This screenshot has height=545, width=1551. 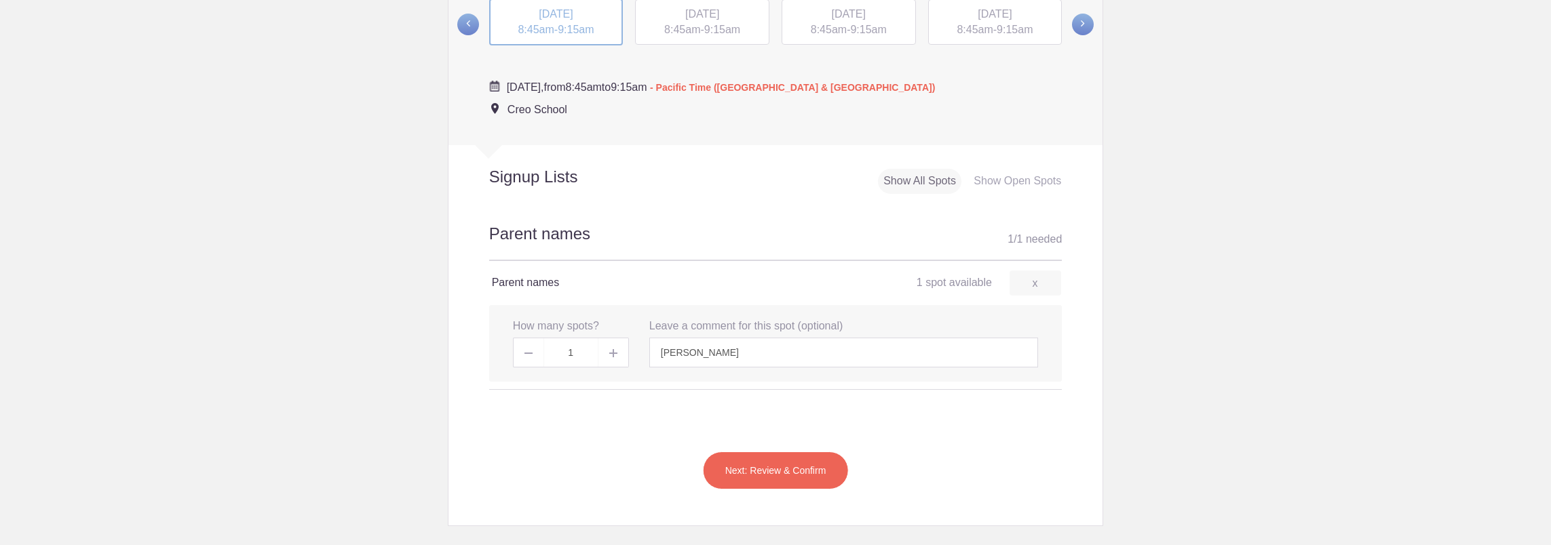 What do you see at coordinates (954, 282) in the screenshot?
I see `span: 1 spot available` at bounding box center [954, 282].